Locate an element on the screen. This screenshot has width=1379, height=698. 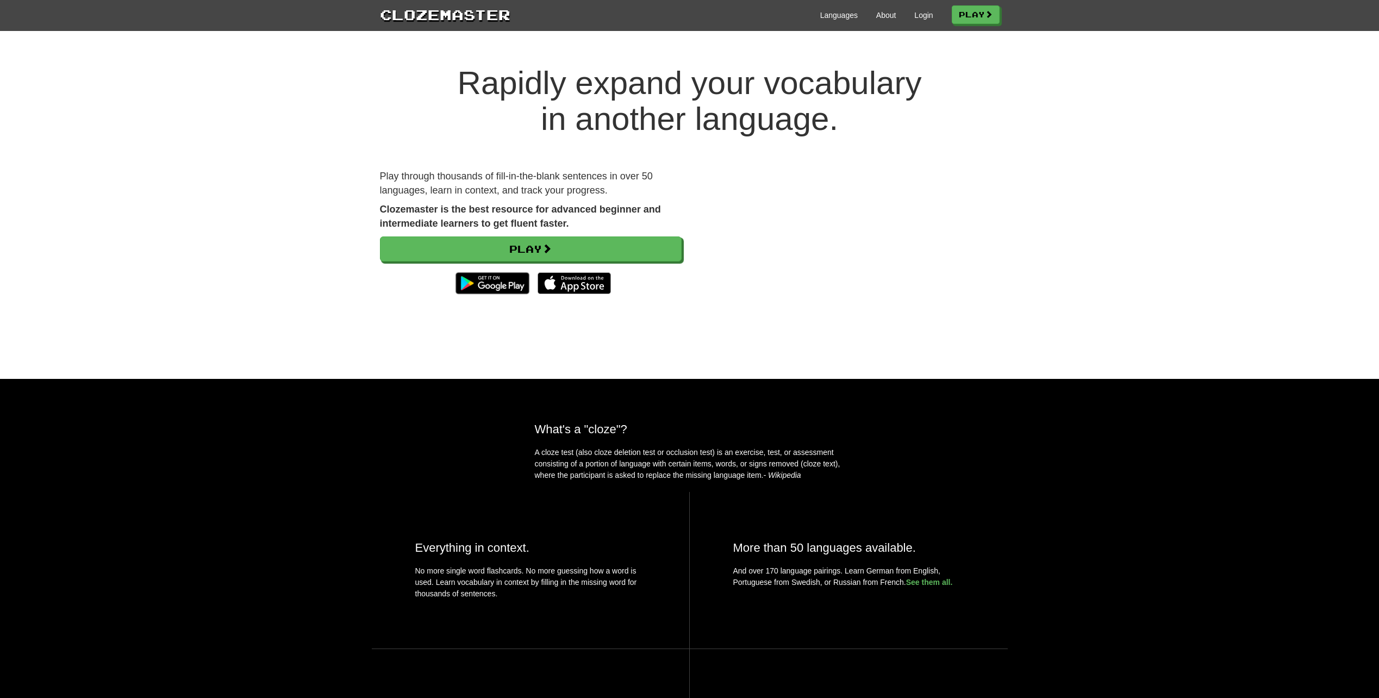
h2: What's a "cloze"? is located at coordinates (690, 429).